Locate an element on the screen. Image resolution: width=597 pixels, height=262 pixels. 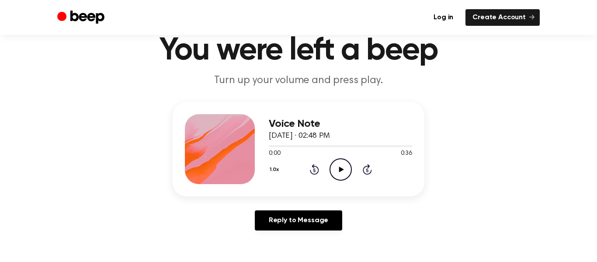
h1: You were left a beep is located at coordinates (299, 51).